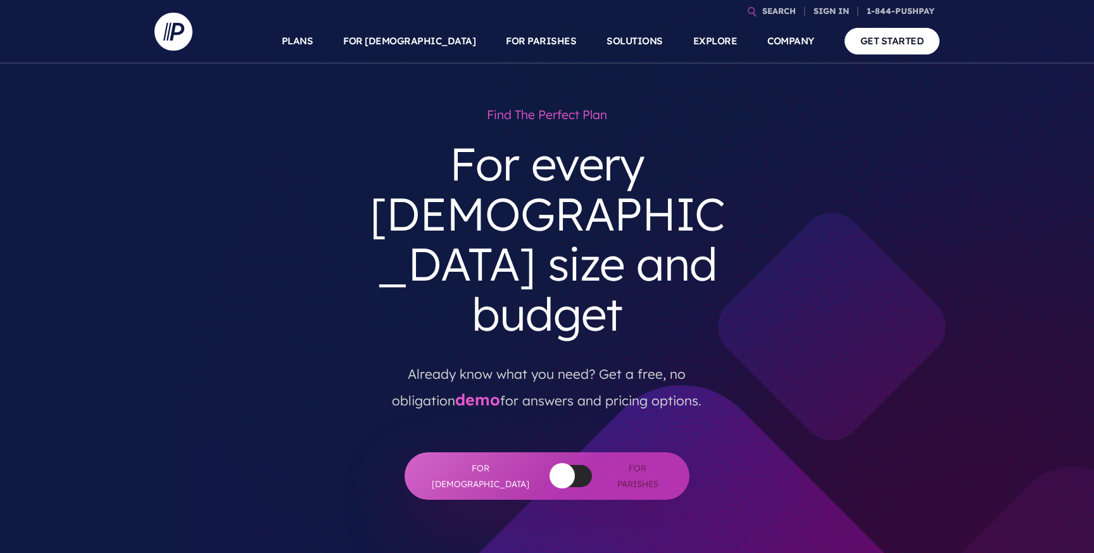 The height and width of the screenshot is (553, 1094). What do you see at coordinates (635, 41) in the screenshot?
I see `a: SOLUTIONS` at bounding box center [635, 41].